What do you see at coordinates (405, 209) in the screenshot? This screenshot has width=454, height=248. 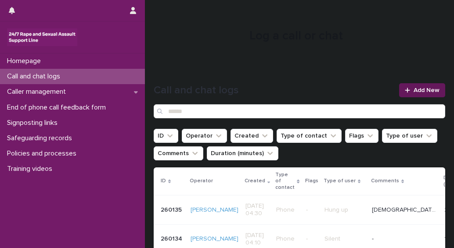 I see `p: female said "i can" then hung up` at bounding box center [405, 209].